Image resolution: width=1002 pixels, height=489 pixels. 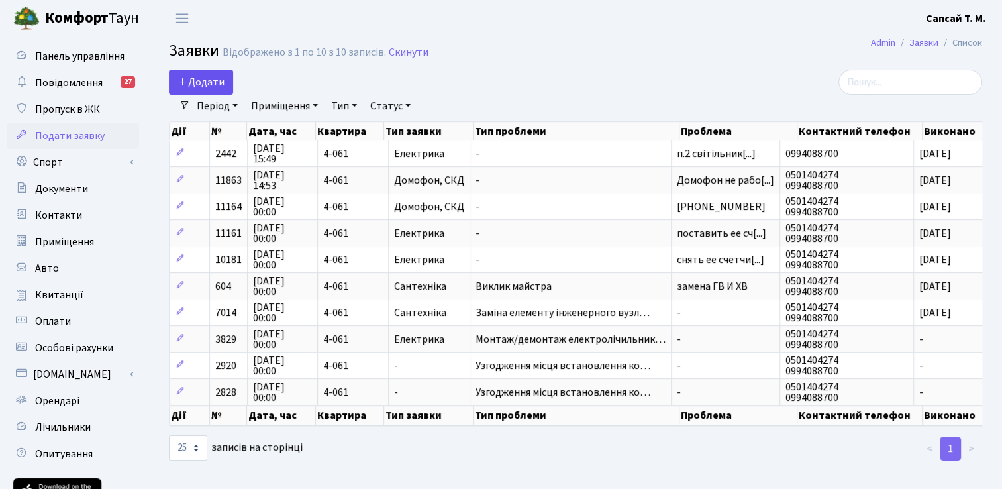 What do you see at coordinates (738, 131) in the screenshot?
I see `th: Проблема` at bounding box center [738, 131].